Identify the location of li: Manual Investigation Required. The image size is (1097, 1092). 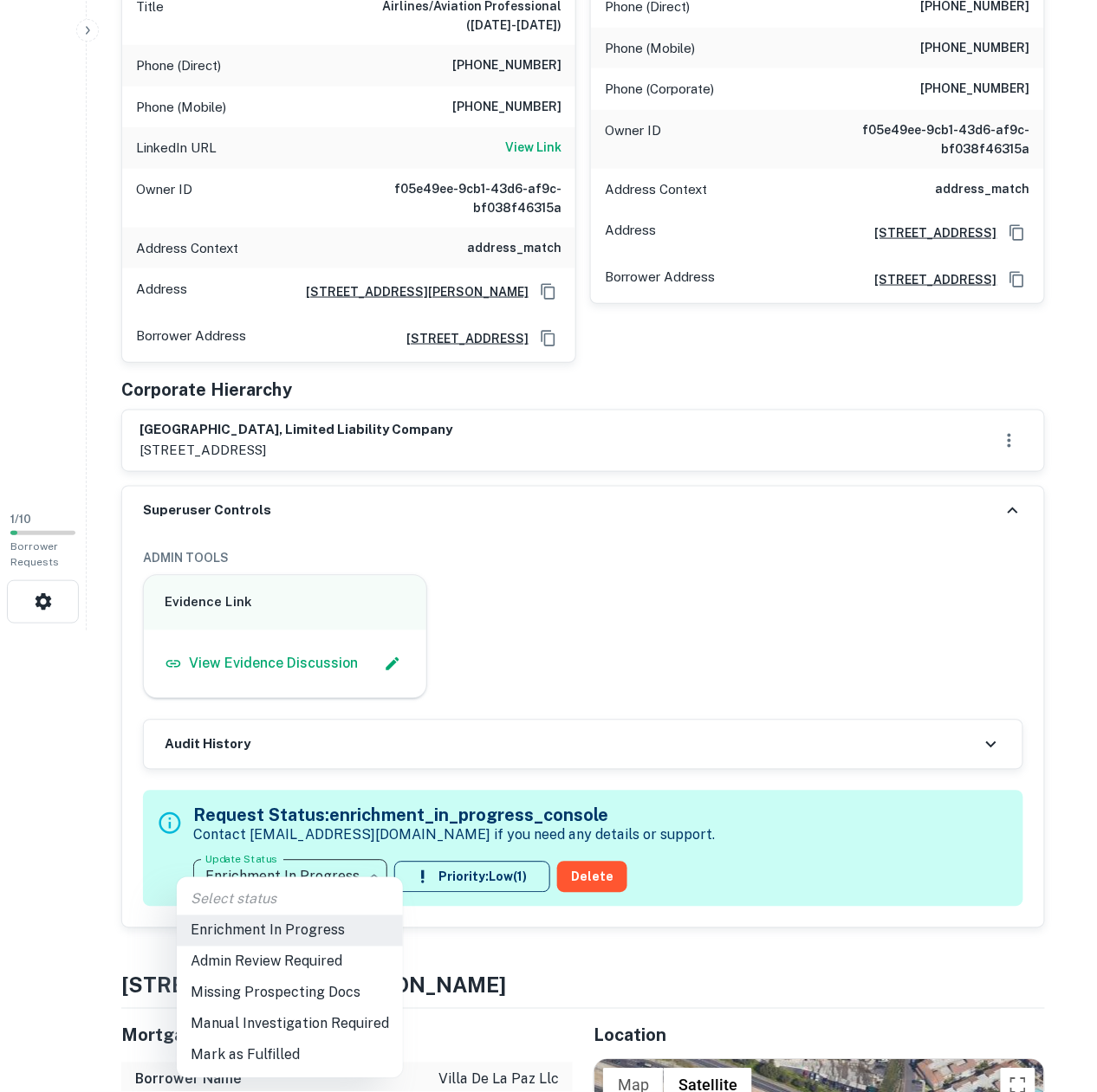
(290, 1024).